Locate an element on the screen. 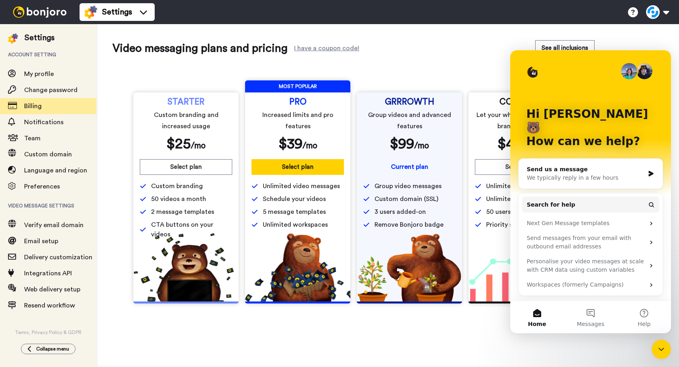 This screenshot has width=679, height=367. span: My profile is located at coordinates (39, 74).